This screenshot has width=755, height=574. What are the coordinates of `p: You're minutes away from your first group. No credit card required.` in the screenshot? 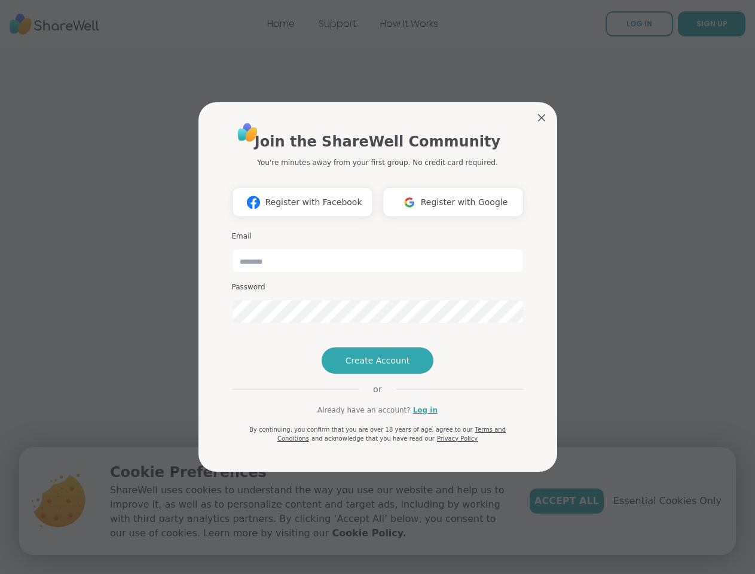 It's located at (377, 163).